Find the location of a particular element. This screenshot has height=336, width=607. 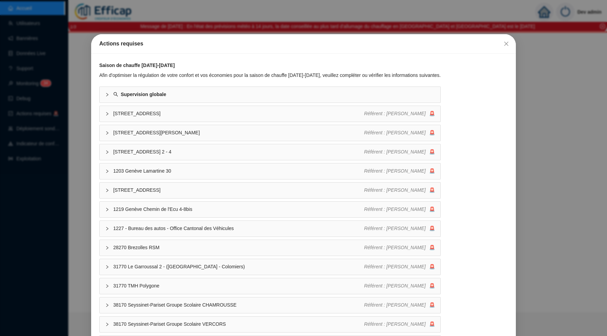

span: 38170 Seyssinet-Pariset Groupe Scolaire VERCORS is located at coordinates (239, 324).